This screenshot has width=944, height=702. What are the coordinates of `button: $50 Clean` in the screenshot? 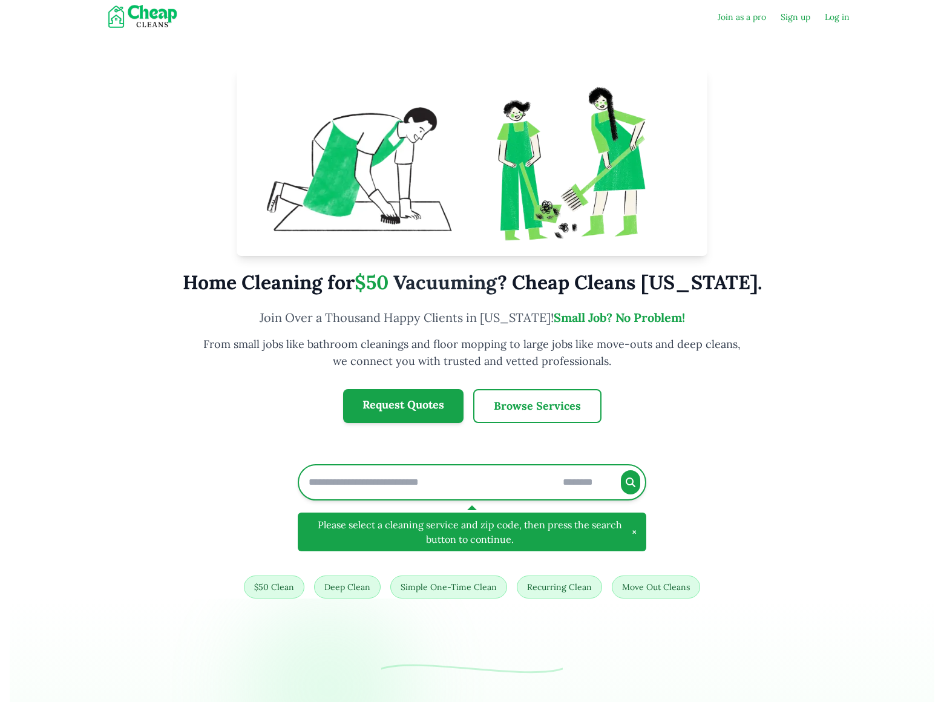 It's located at (274, 587).